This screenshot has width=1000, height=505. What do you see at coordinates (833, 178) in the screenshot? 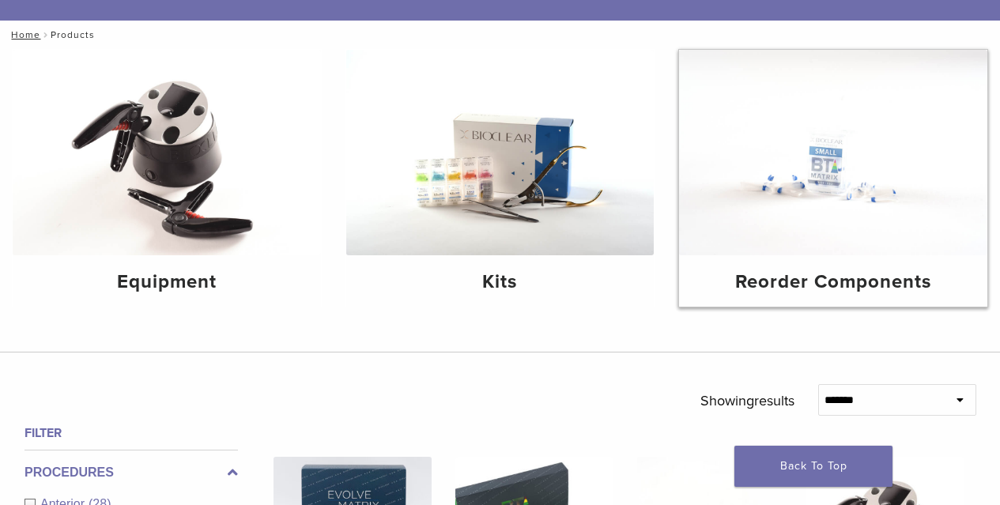
I see `a: Reorder Components` at bounding box center [833, 178].